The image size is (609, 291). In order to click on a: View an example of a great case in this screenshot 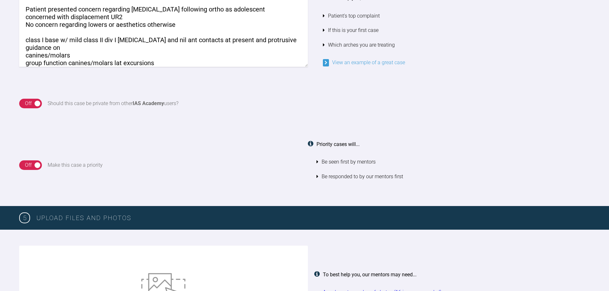, I will do `click(364, 62)`.